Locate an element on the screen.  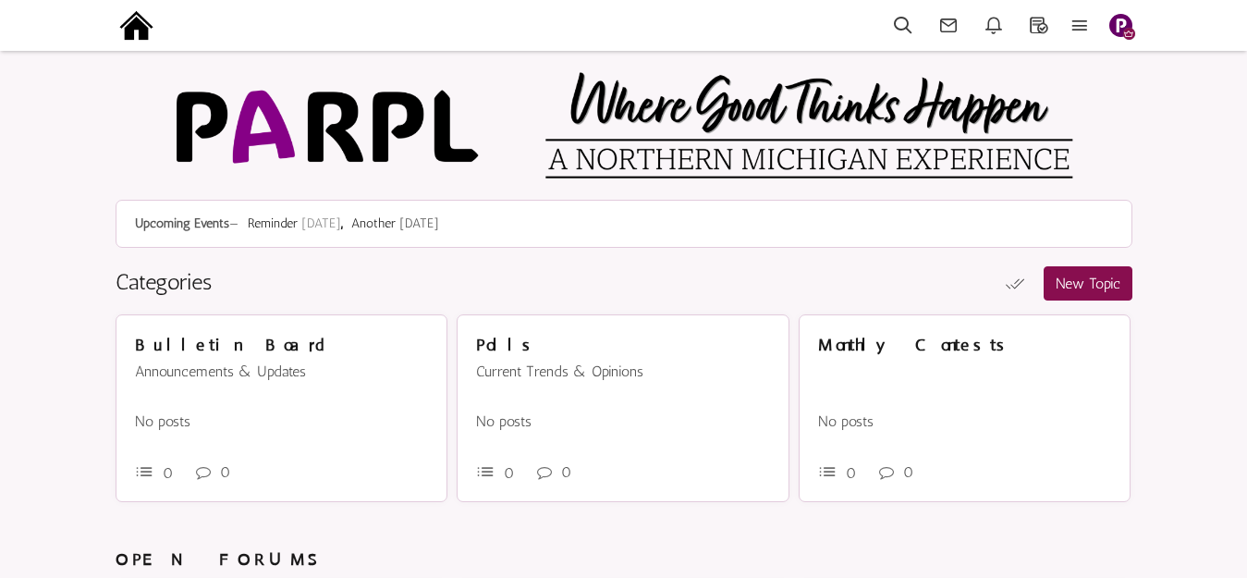
a: Polls is located at coordinates (507, 345).